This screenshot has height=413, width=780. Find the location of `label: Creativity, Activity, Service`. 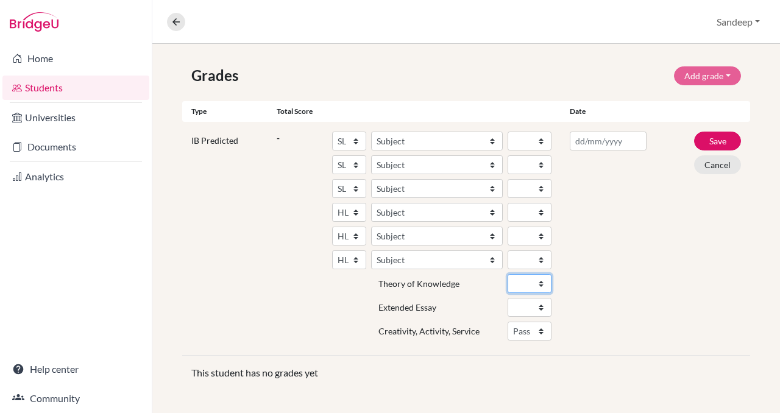

label: Creativity, Activity, Service is located at coordinates (429, 331).